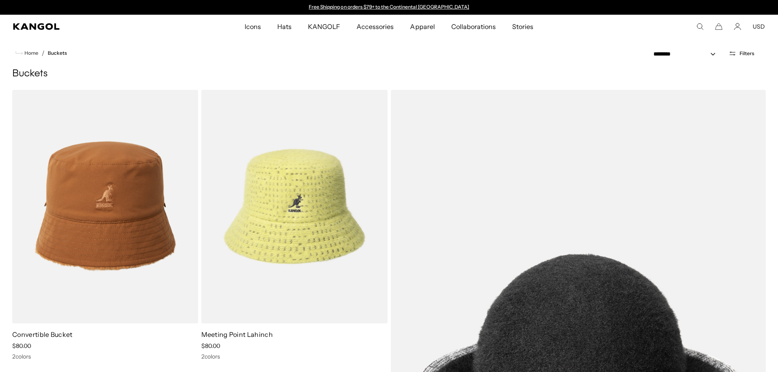 This screenshot has height=372, width=778. I want to click on span: Icons, so click(253, 27).